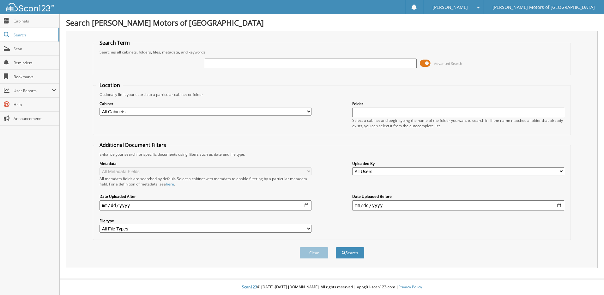 The height and width of the screenshot is (295, 604). What do you see at coordinates (314, 252) in the screenshot?
I see `button: Clear` at bounding box center [314, 252].